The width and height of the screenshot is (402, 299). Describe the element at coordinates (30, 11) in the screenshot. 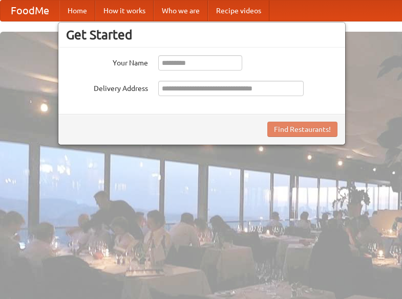

I see `a: FoodMe` at that location.